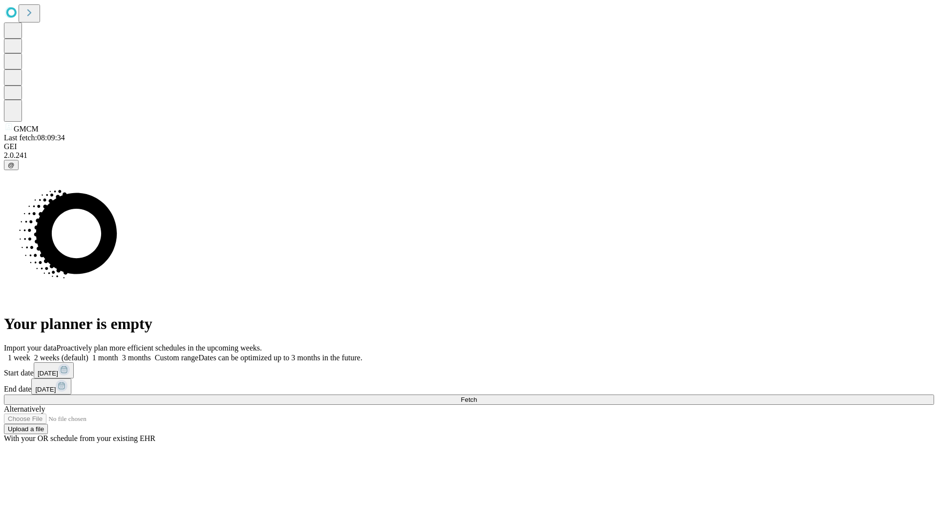 The height and width of the screenshot is (528, 938). I want to click on span: Import your data, so click(30, 347).